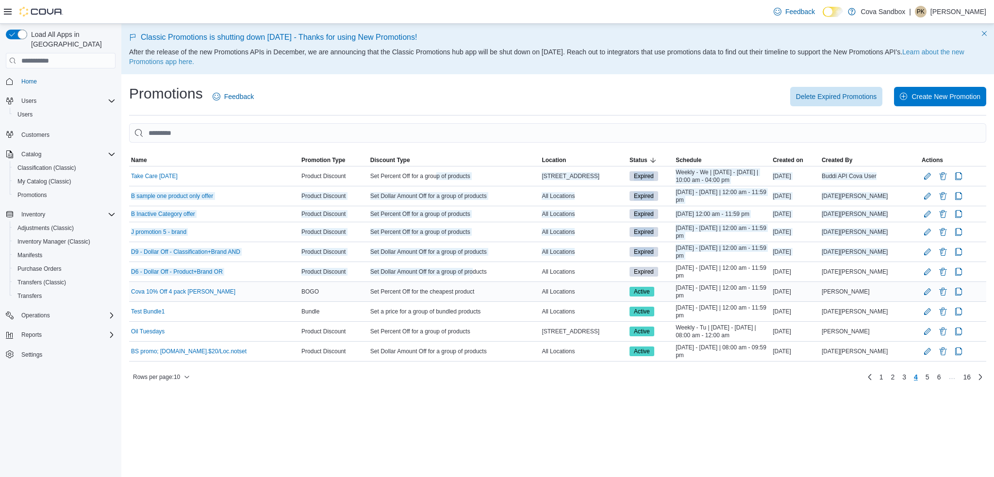  Describe the element at coordinates (795, 160) in the screenshot. I see `button: Created on` at that location.